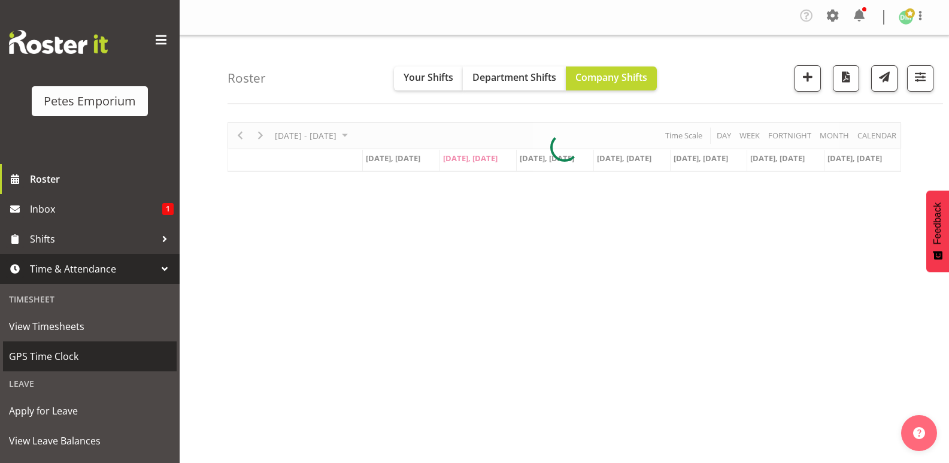 The width and height of the screenshot is (949, 463). Describe the element at coordinates (938, 223) in the screenshot. I see `span: Feedback` at that location.